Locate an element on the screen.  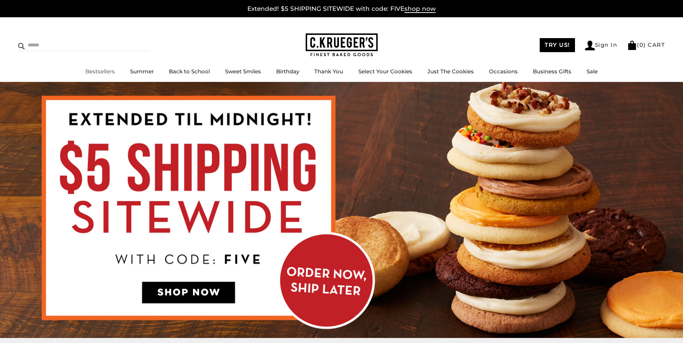
a: Sweet Smiles is located at coordinates (243, 71).